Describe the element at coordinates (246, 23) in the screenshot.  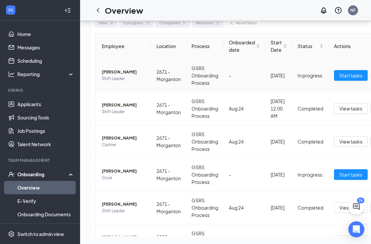
I see `div: Reset filters` at that location.